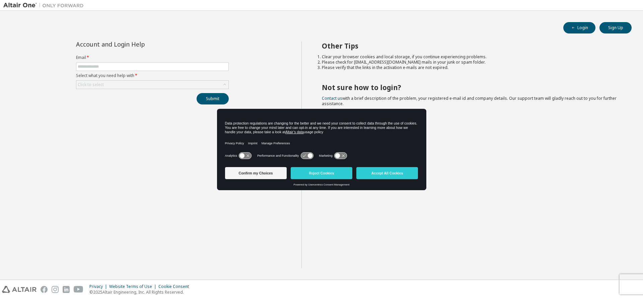  What do you see at coordinates (471, 87) in the screenshot?
I see `h2: Not sure how to login?` at bounding box center [471, 87].